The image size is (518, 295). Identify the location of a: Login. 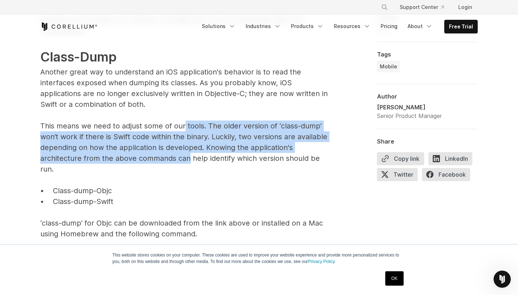
(465, 7).